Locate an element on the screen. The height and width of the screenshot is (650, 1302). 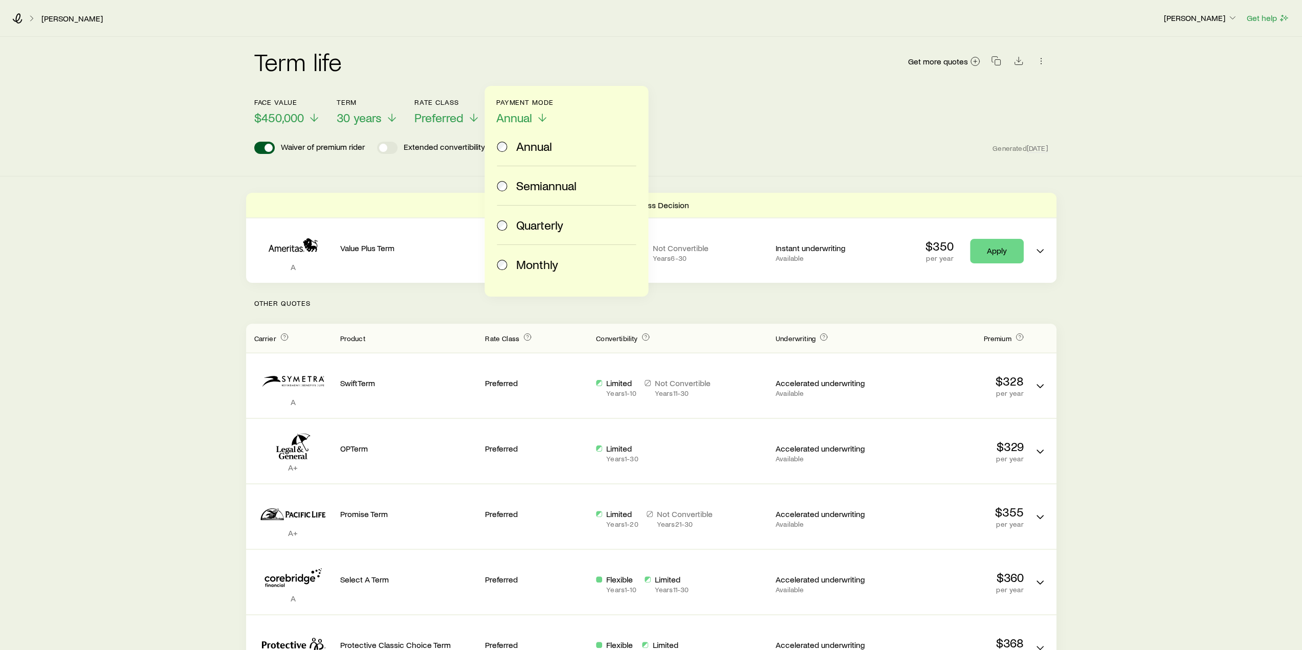
p: Years 1 - 20 is located at coordinates (622, 525).